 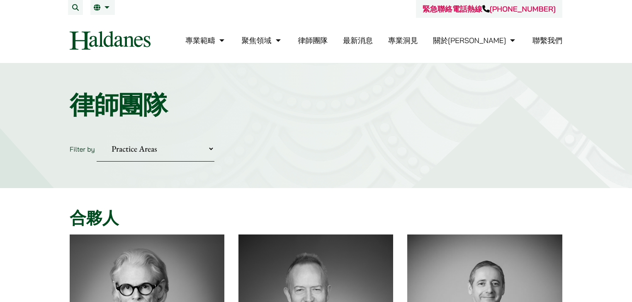 What do you see at coordinates (262, 40) in the screenshot?
I see `a: 聚焦領域` at bounding box center [262, 40].